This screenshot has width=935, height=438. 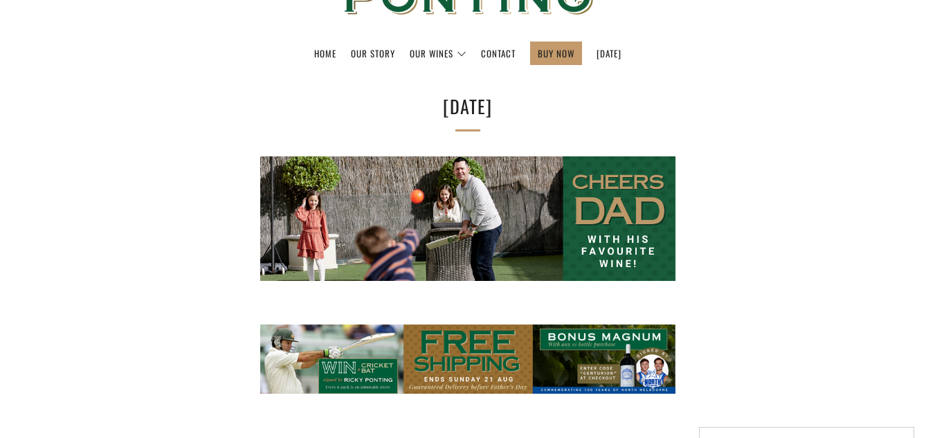 What do you see at coordinates (325, 53) in the screenshot?
I see `a: Home` at bounding box center [325, 53].